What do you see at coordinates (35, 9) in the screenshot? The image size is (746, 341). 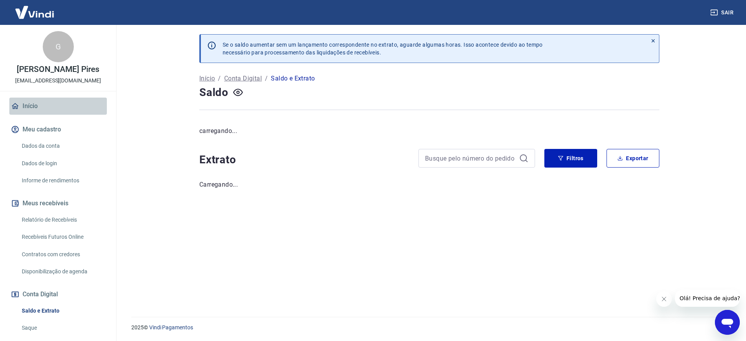 I see `span: Olá! Precisa de ajuda?` at bounding box center [35, 9].